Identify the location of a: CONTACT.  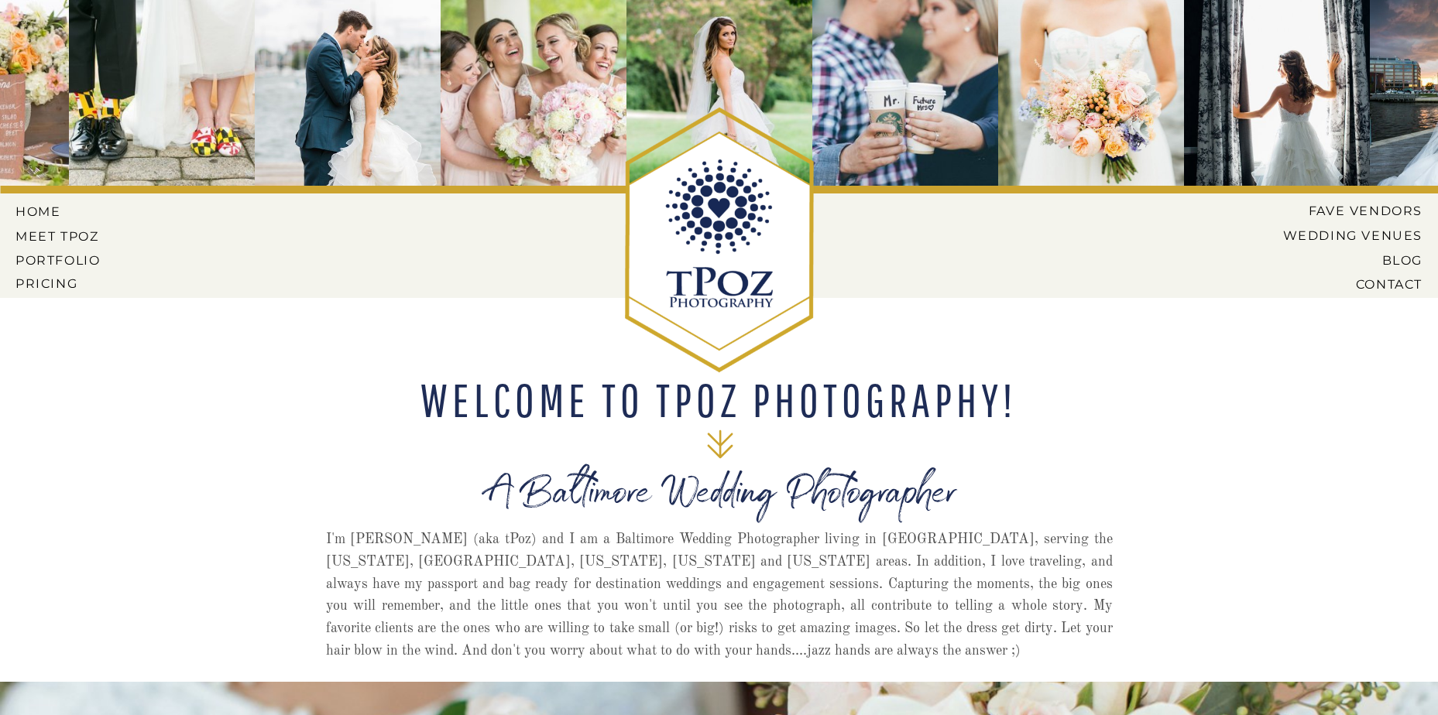
(1361, 284).